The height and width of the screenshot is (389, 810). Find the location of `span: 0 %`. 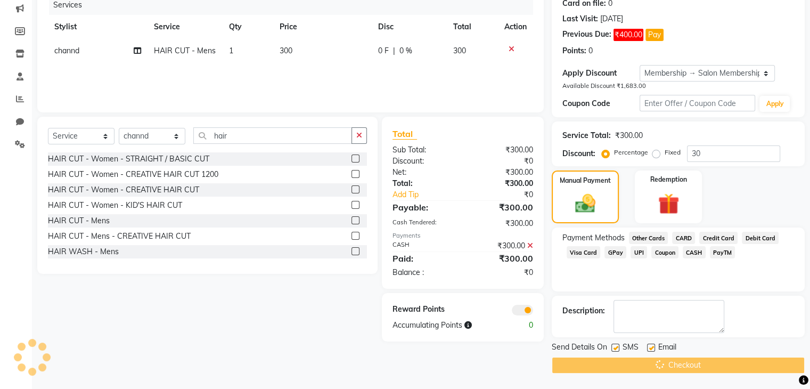

span: 0 % is located at coordinates (406, 51).